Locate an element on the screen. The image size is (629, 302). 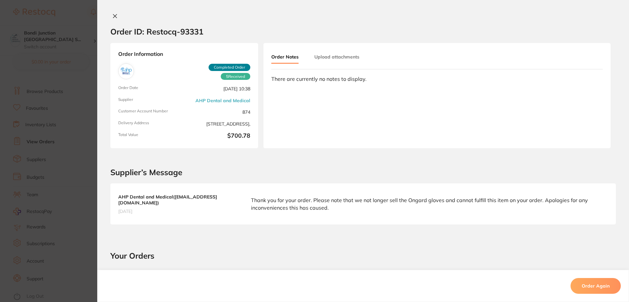
h2: Your Orders is located at coordinates (363, 256).